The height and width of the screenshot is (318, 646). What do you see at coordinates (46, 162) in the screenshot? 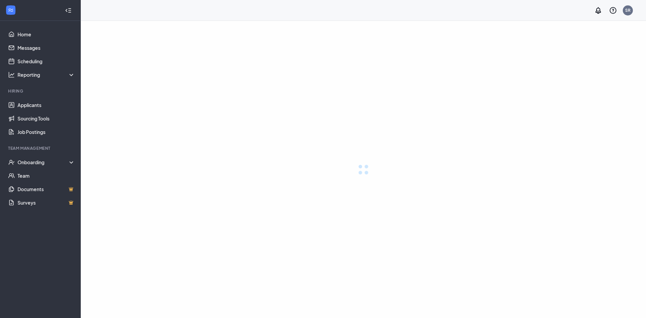
I see `div: Onboarding` at bounding box center [46, 162].